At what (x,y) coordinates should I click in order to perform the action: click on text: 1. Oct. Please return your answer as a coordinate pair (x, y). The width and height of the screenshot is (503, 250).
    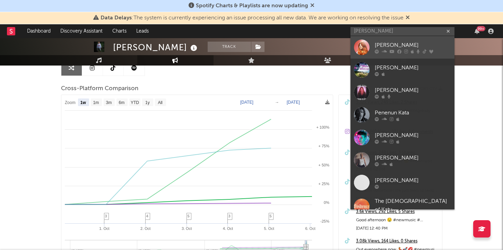
    Looking at the image, I should click on (104, 229).